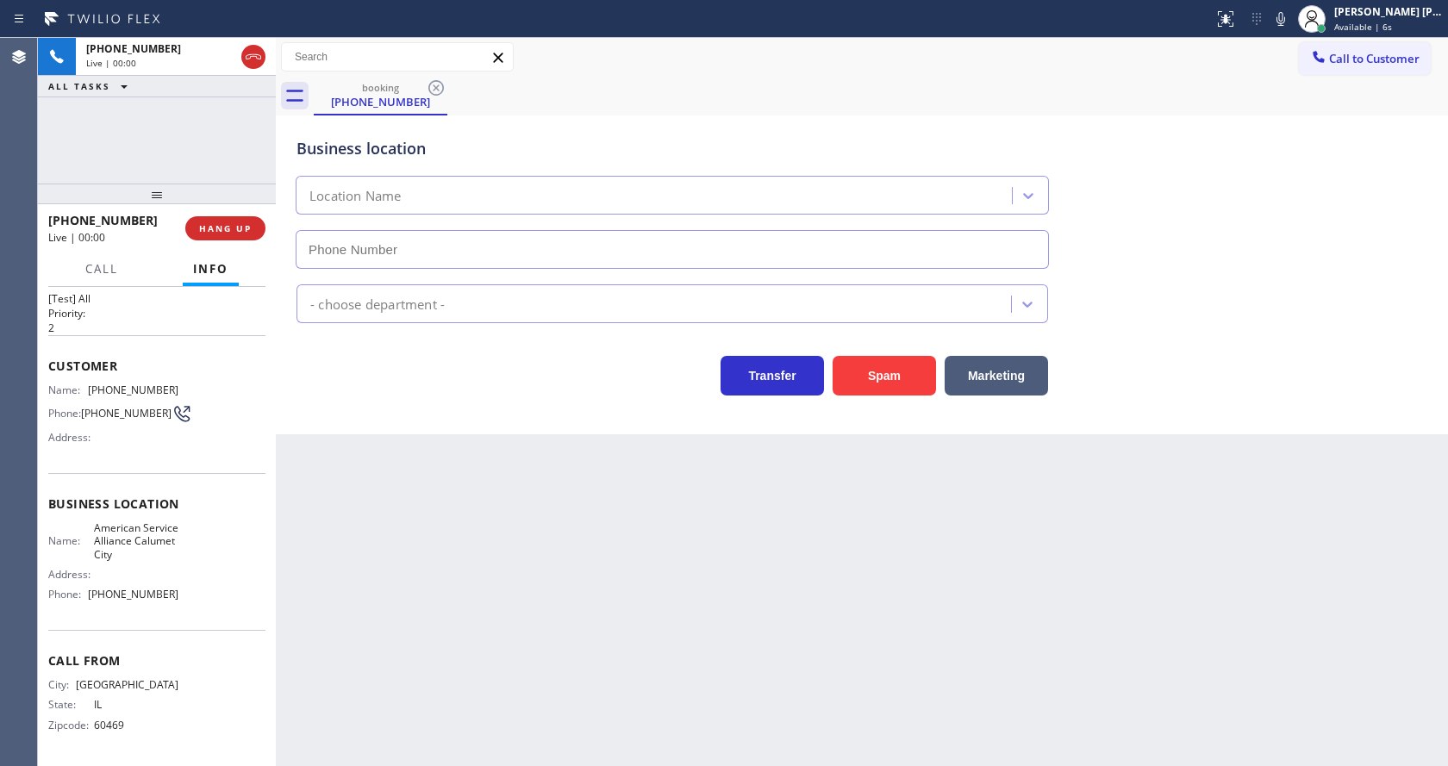 This screenshot has width=1448, height=766. I want to click on span: ALL TASKS, so click(79, 86).